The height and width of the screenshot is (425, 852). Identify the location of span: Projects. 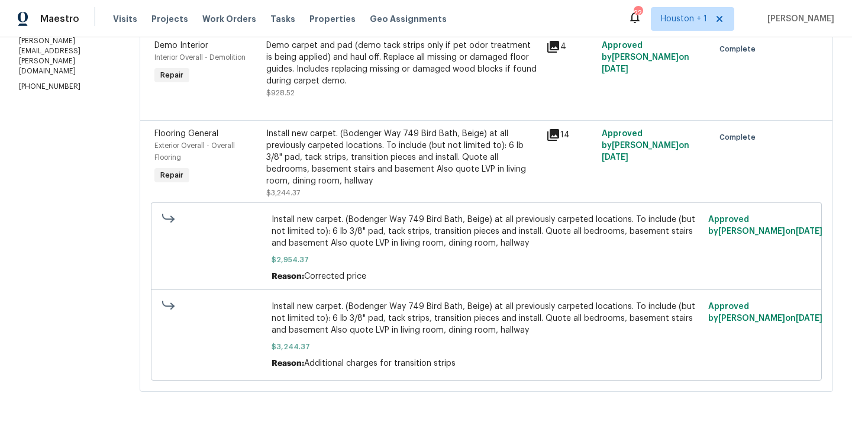
(170, 19).